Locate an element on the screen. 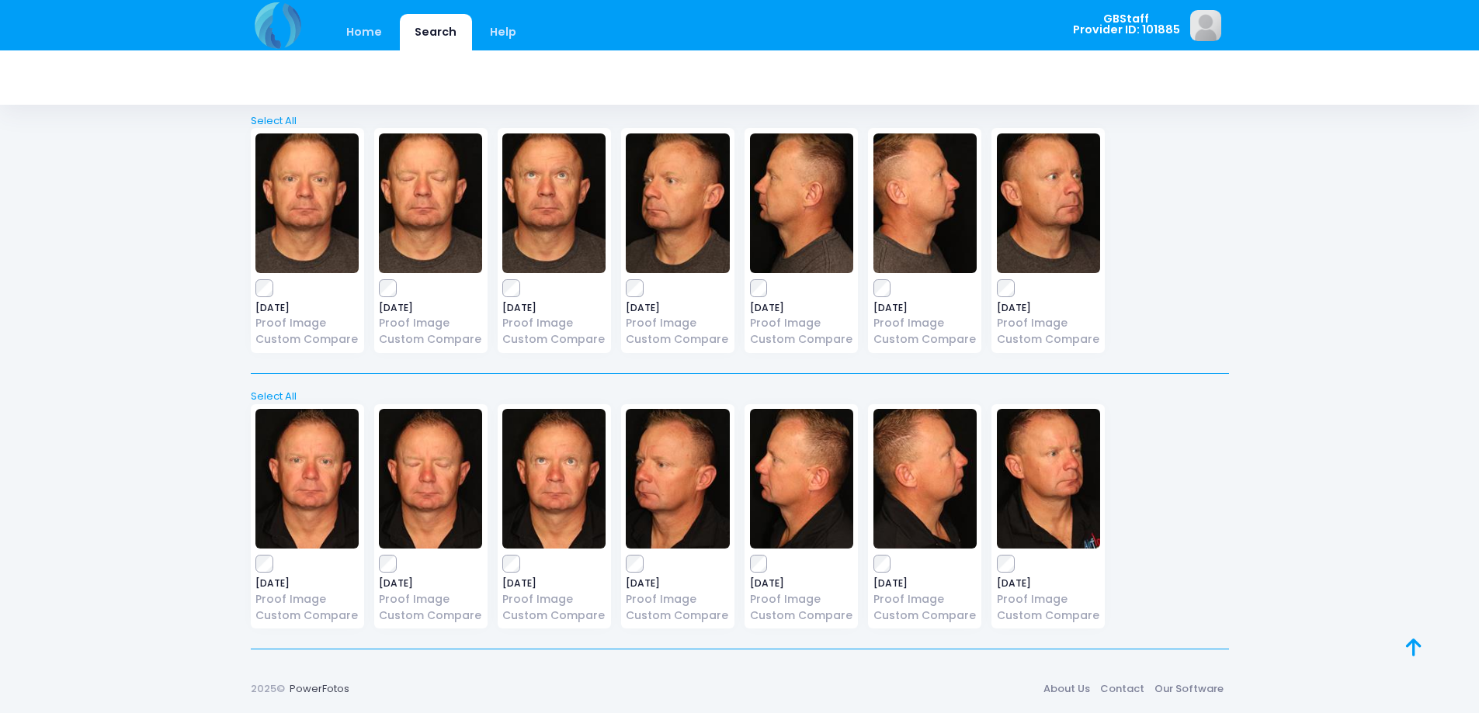 This screenshot has height=713, width=1479. a: Home is located at coordinates (364, 32).